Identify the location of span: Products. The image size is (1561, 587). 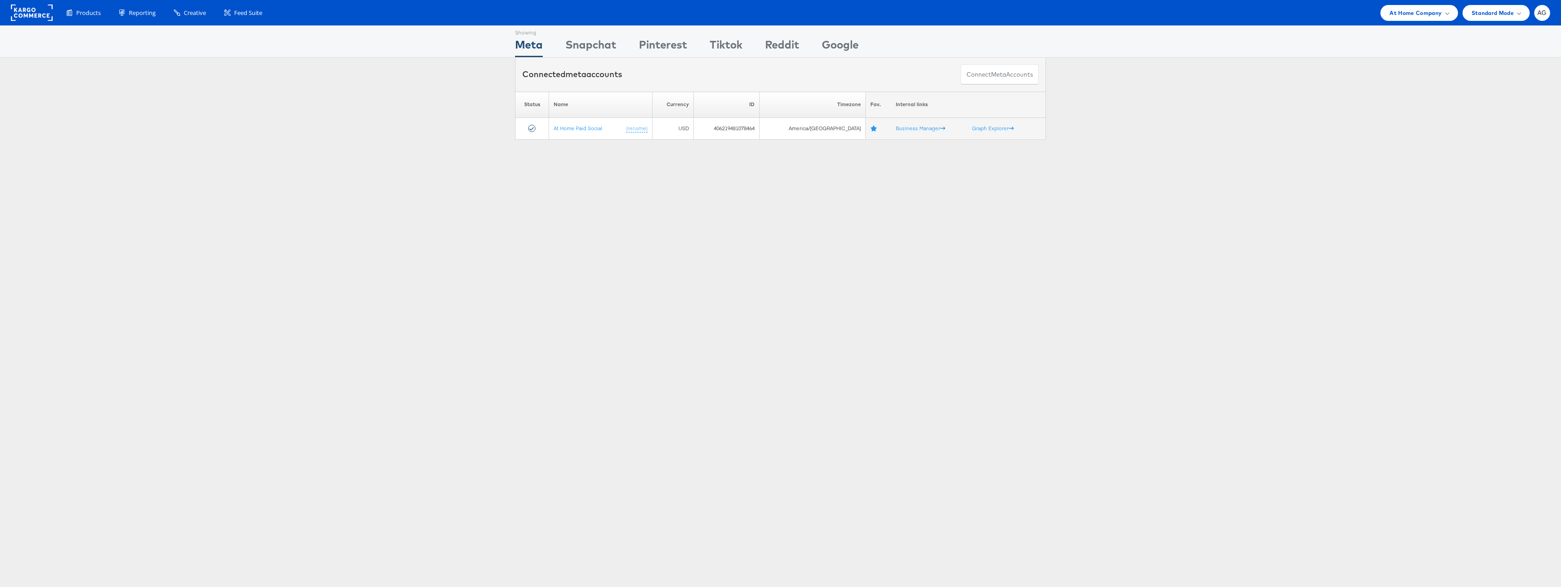
(89, 13).